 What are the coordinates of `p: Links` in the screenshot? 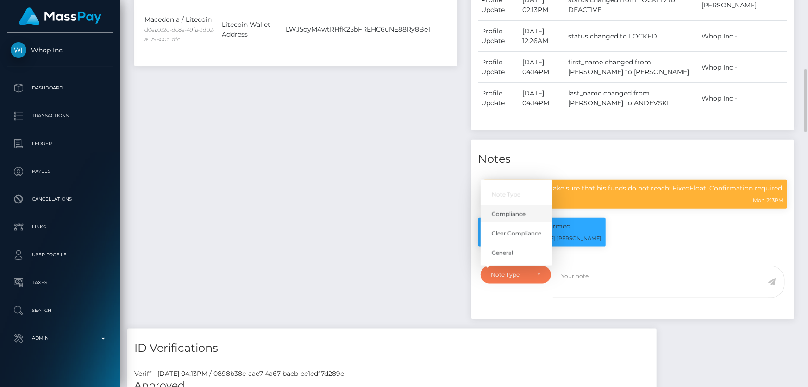 It's located at (60, 227).